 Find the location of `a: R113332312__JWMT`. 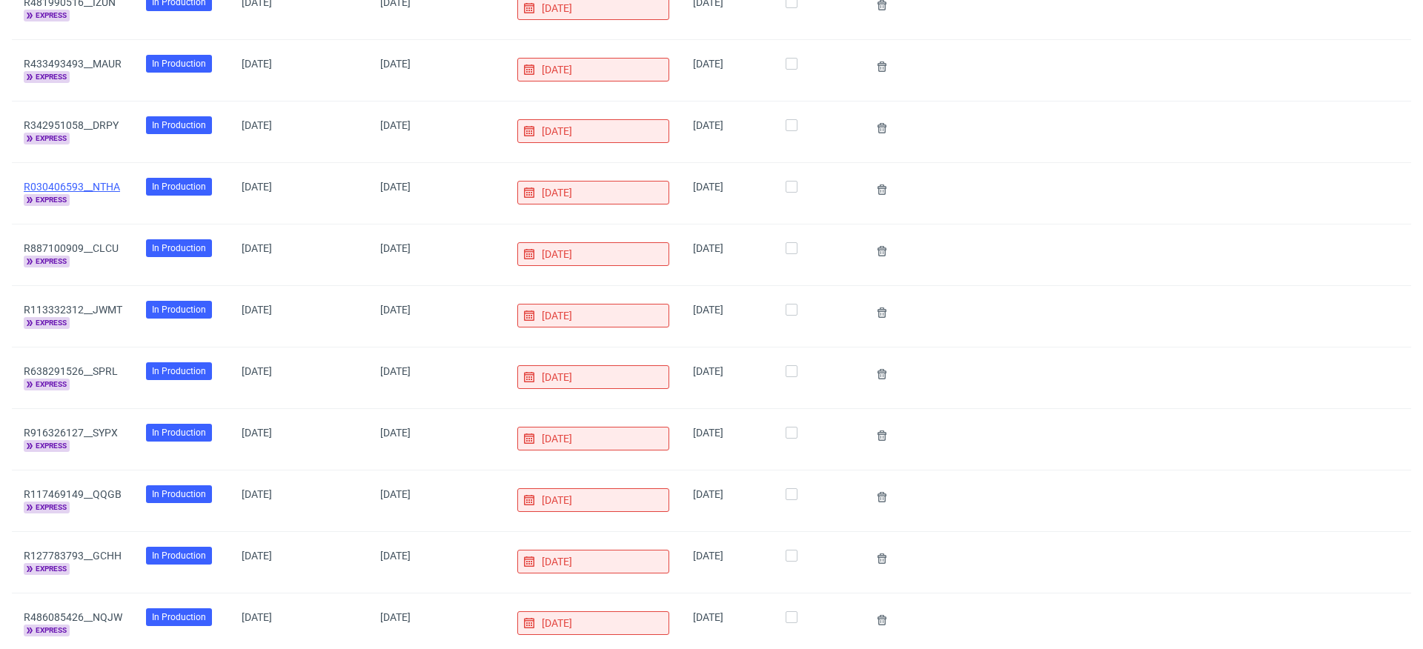

a: R113332312__JWMT is located at coordinates (73, 310).